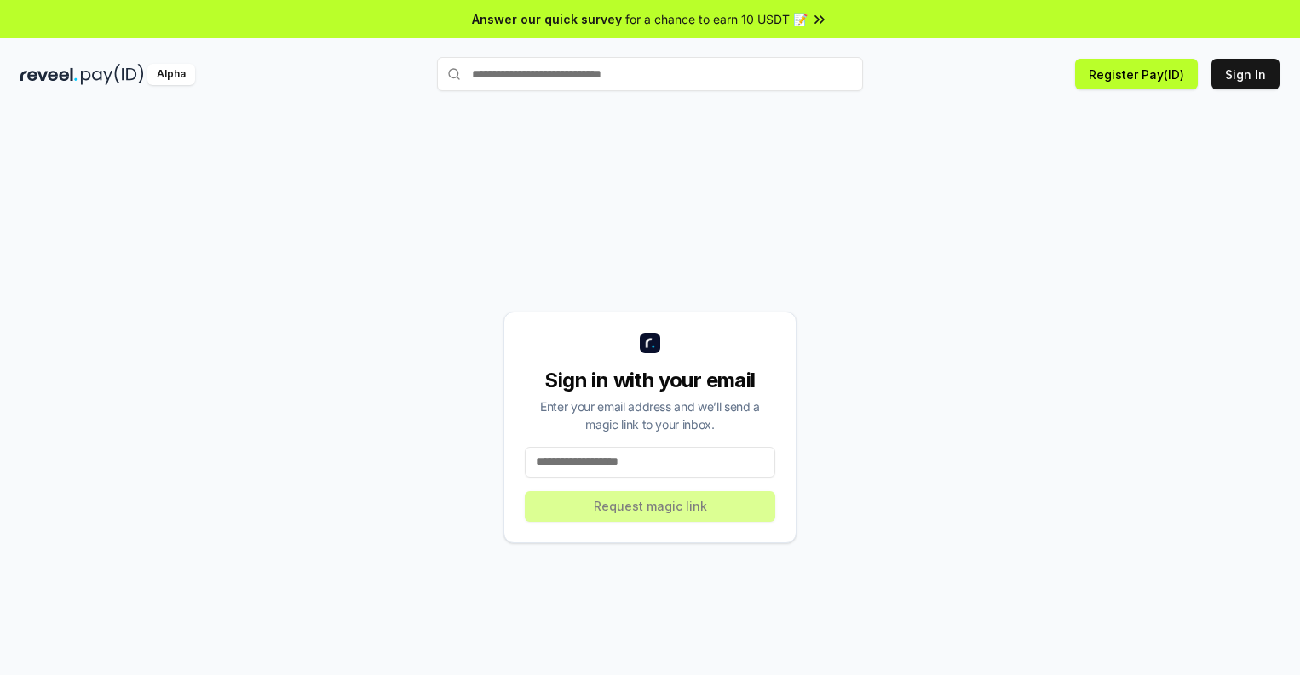 The width and height of the screenshot is (1300, 675). Describe the element at coordinates (716, 19) in the screenshot. I see `span: for a chance to earn 10 USDT 📝` at that location.